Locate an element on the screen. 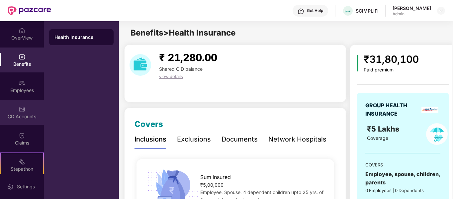 The height and width of the screenshot is (199, 453). img: download is located at coordinates (140, 65).